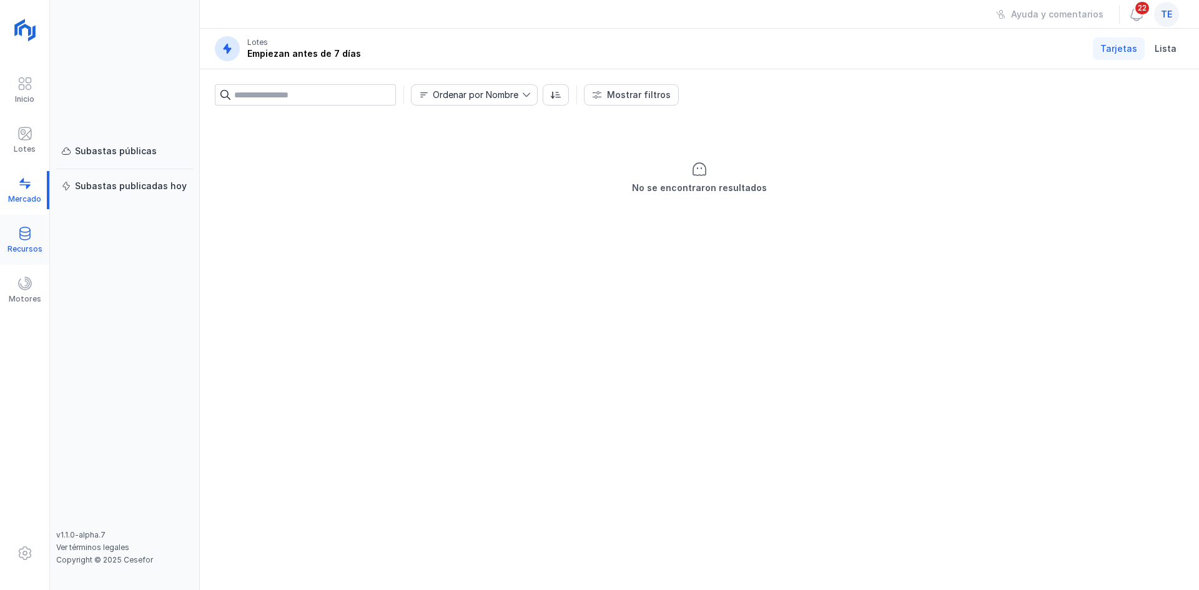  What do you see at coordinates (304, 54) in the screenshot?
I see `div: Empiezan antes de 7 días` at bounding box center [304, 54].